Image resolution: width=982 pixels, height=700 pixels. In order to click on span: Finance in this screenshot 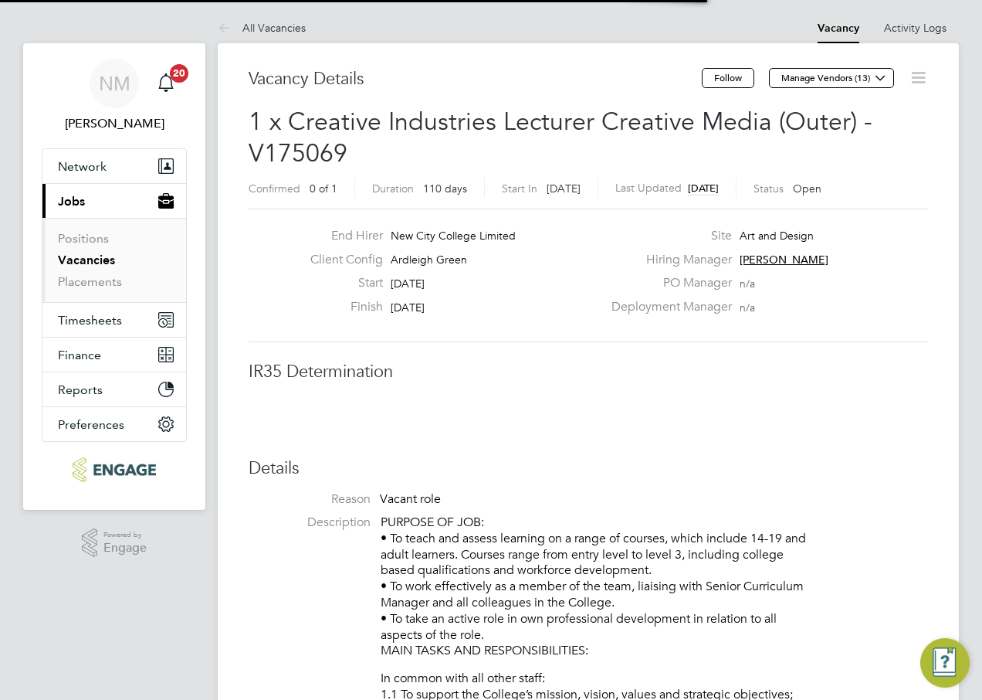, I will do `click(80, 354)`.